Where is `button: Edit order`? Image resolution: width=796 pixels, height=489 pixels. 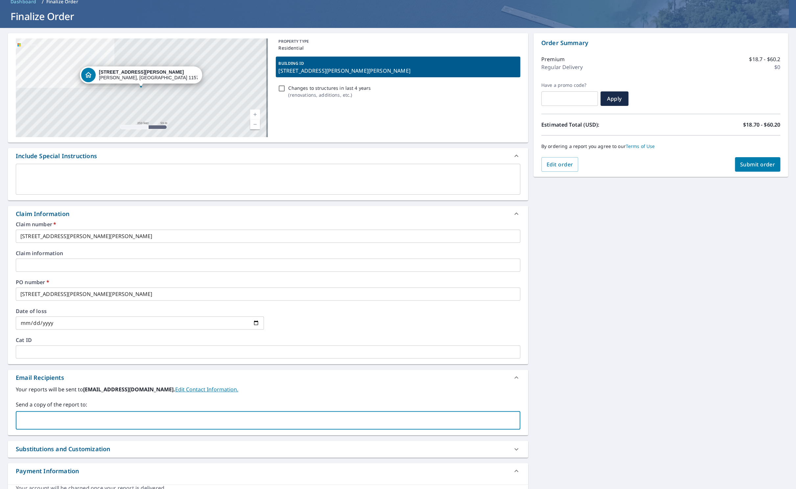
button: Edit order is located at coordinates (560, 164).